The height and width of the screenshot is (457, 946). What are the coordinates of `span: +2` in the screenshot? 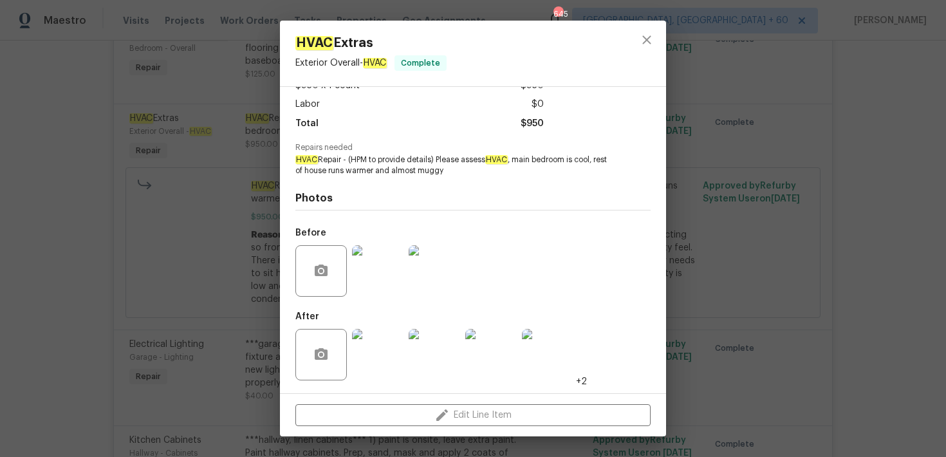 It's located at (581, 382).